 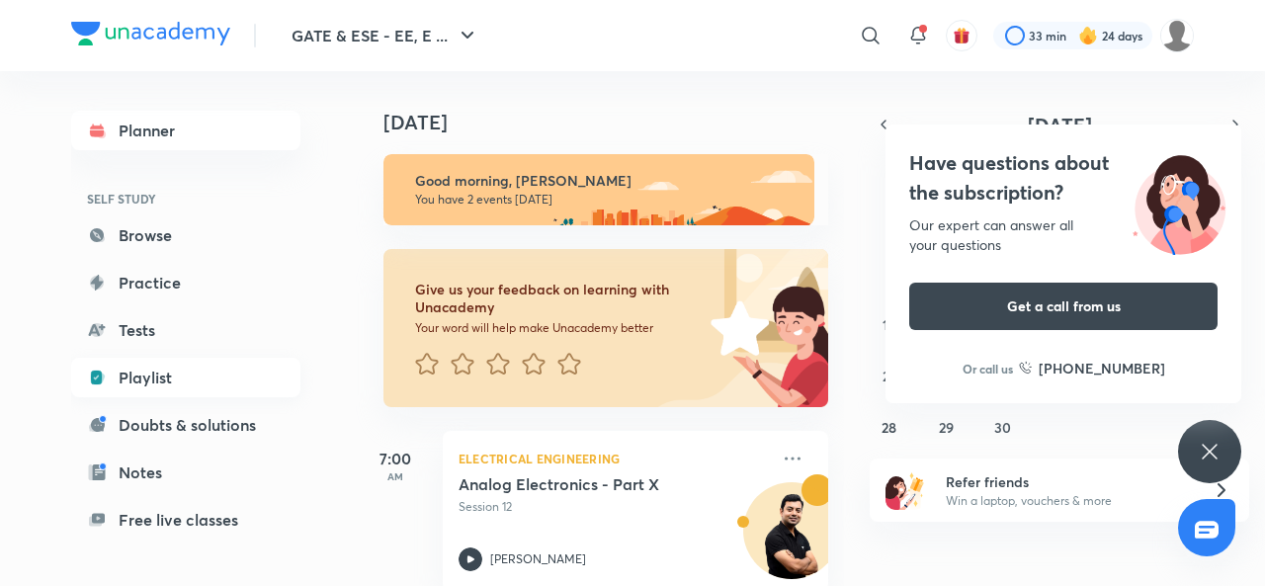 What do you see at coordinates (186, 235) in the screenshot?
I see `a: Browse` at bounding box center [186, 235].